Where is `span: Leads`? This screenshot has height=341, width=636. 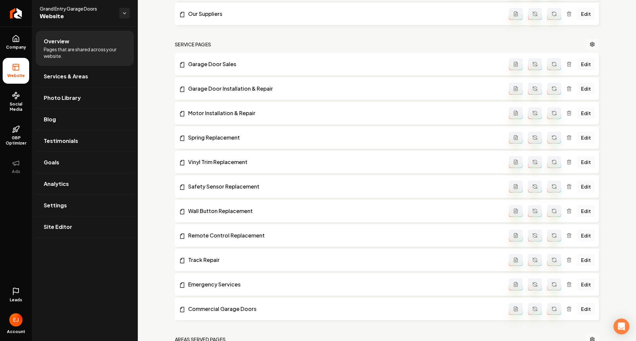
span: Leads is located at coordinates (16, 300).